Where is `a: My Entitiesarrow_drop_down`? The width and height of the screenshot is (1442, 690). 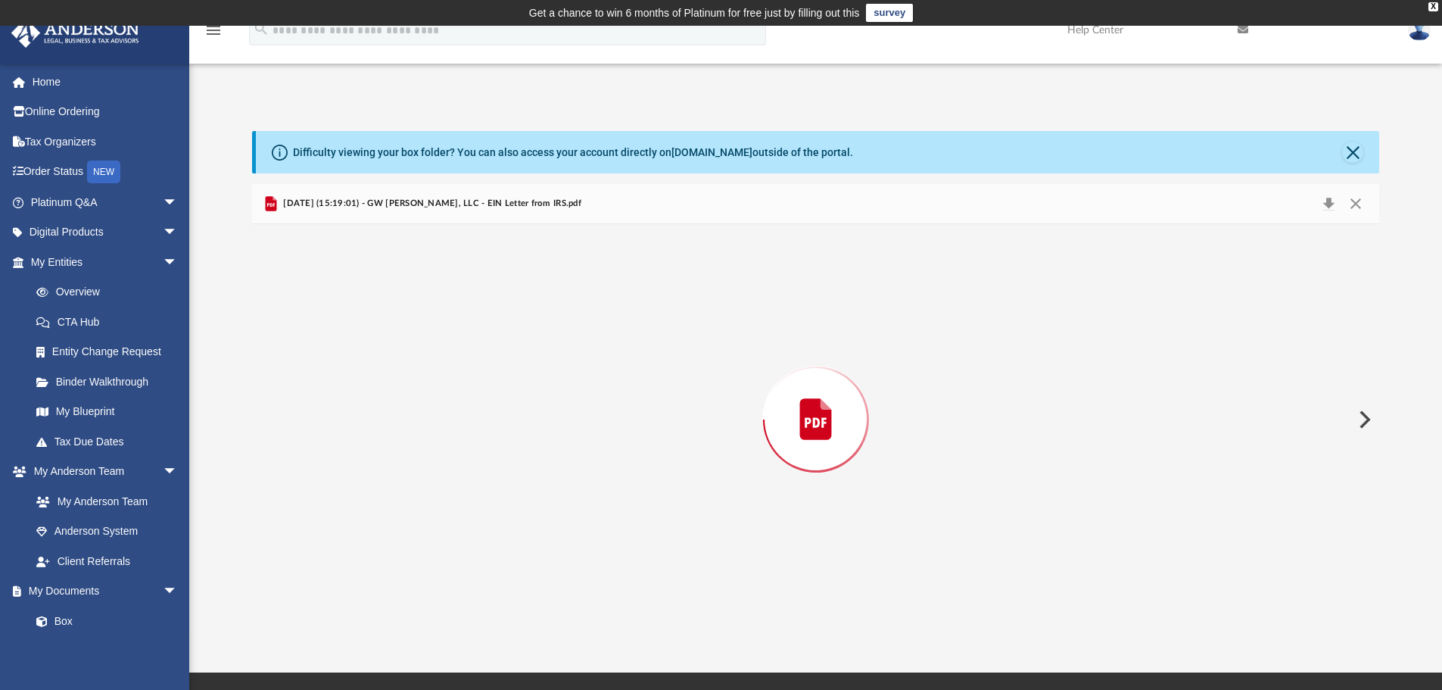
a: My Entitiesarrow_drop_down is located at coordinates (105, 262).